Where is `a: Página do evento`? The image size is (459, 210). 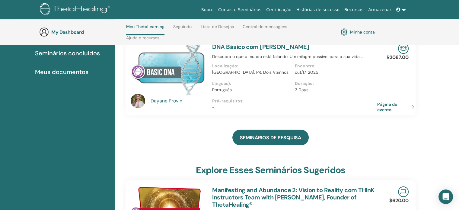 a: Página do evento is located at coordinates (397, 107).